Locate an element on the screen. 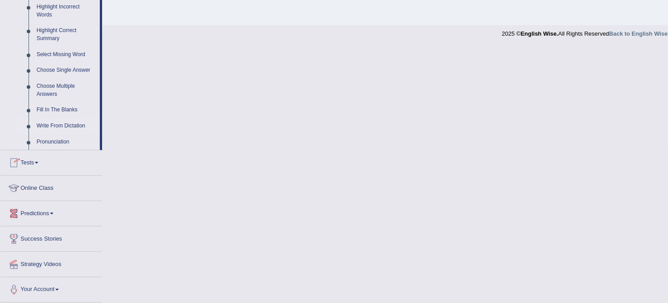 The width and height of the screenshot is (668, 303). div: 2025 © All Rights Reserved is located at coordinates (585, 31).